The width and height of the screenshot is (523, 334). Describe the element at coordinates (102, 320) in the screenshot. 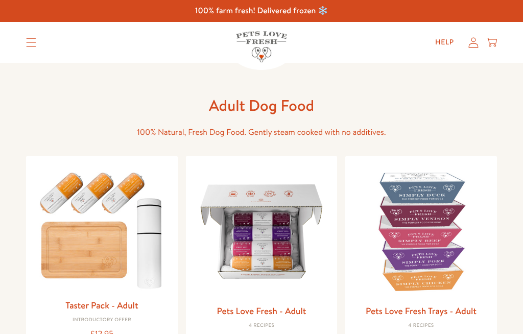

I see `div: Introductory Offer` at that location.